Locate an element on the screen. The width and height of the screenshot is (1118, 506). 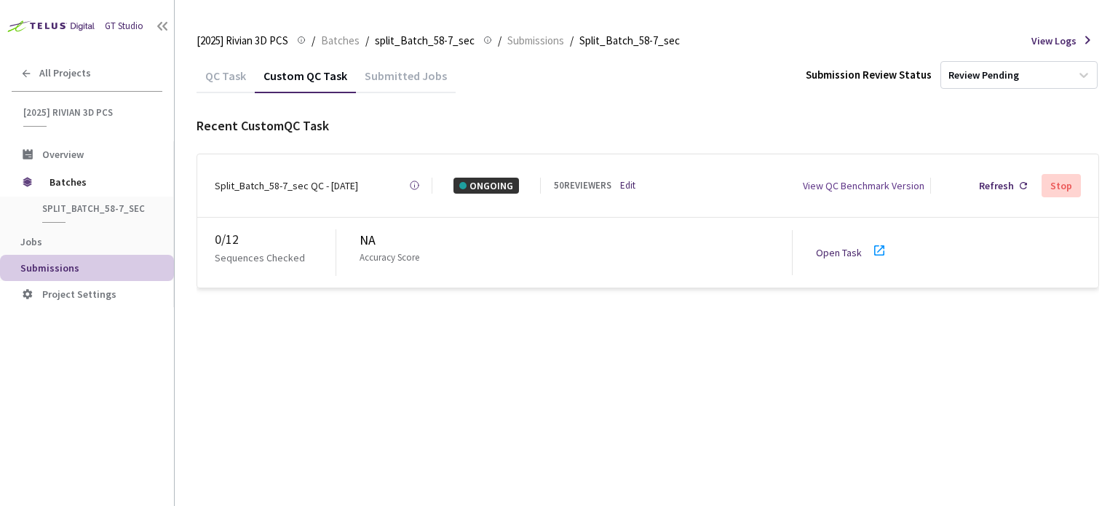
p: Accuracy Score is located at coordinates (389, 258).